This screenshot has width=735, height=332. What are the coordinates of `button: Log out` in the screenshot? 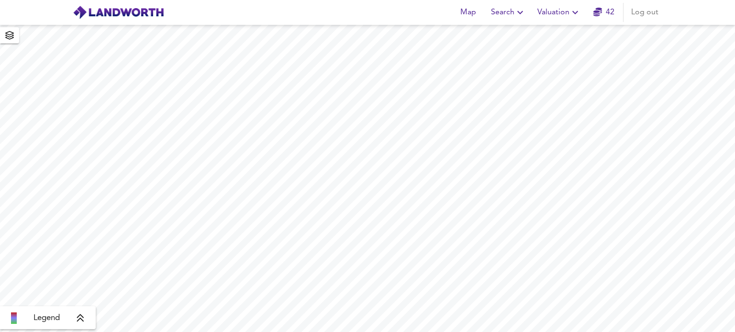 It's located at (644, 12).